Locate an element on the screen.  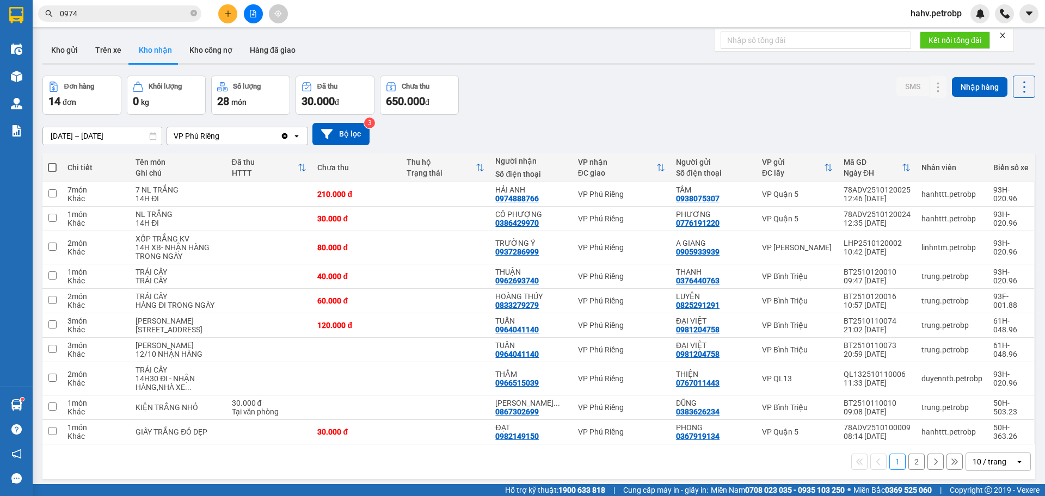
strong: 1900 633 818 is located at coordinates (582, 490).